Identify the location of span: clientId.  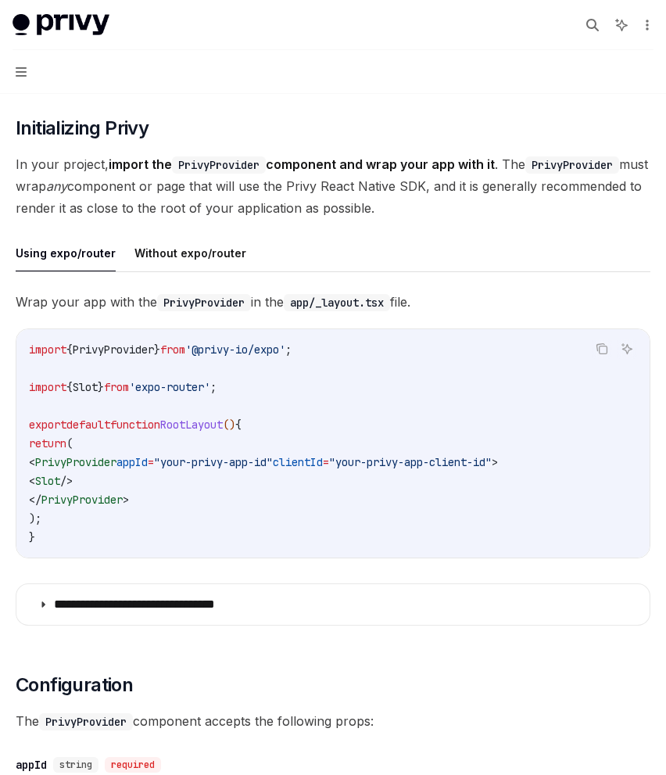
(298, 462).